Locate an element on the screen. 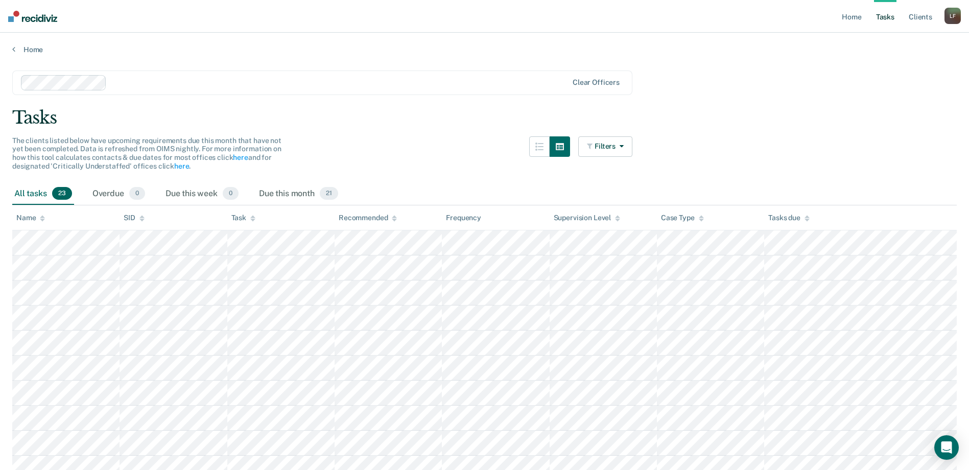  div: Open Intercom Messenger is located at coordinates (947, 448).